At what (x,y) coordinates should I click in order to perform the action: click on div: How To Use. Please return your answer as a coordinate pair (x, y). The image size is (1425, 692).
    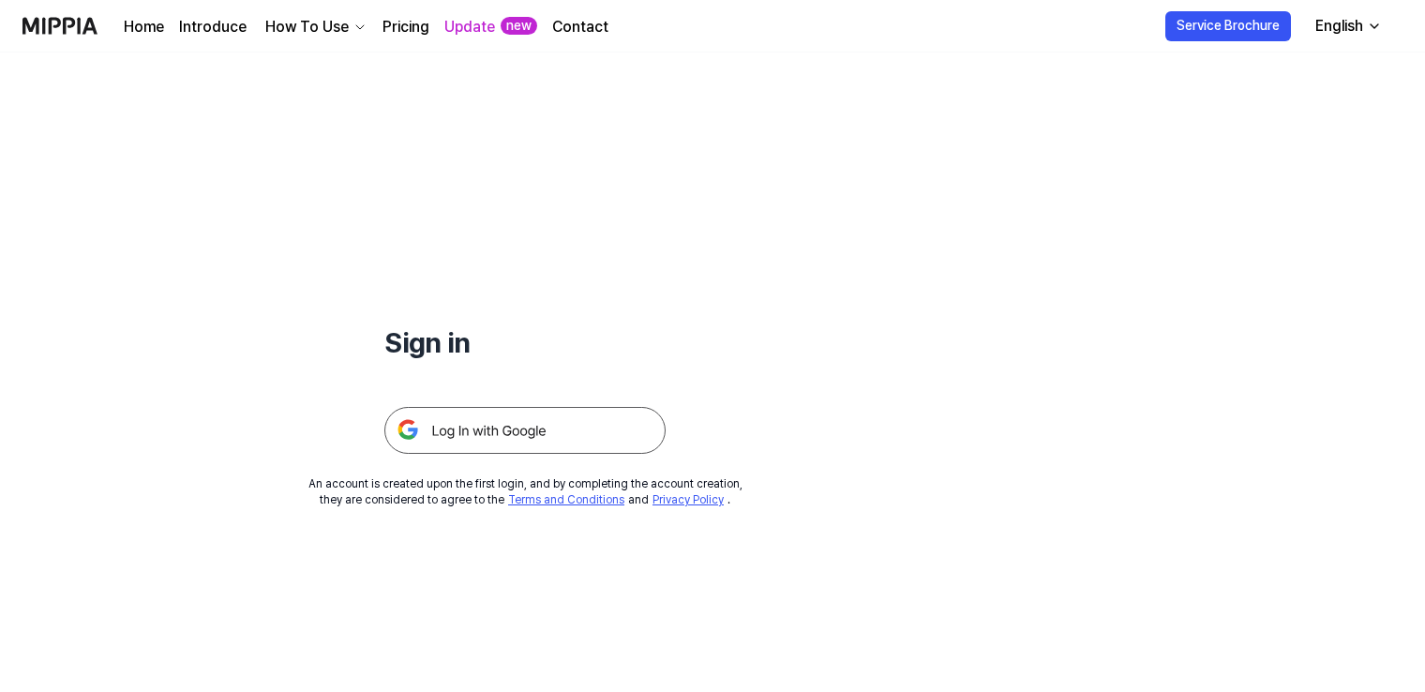
    Looking at the image, I should click on (307, 27).